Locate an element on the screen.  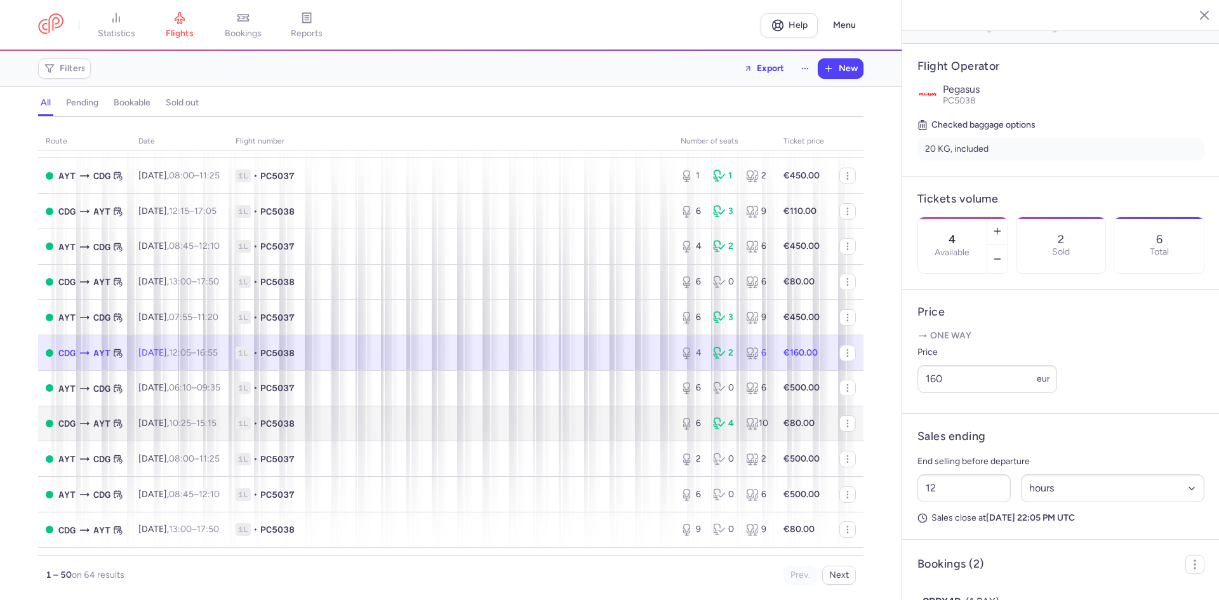
time: 12:15 is located at coordinates (179, 211).